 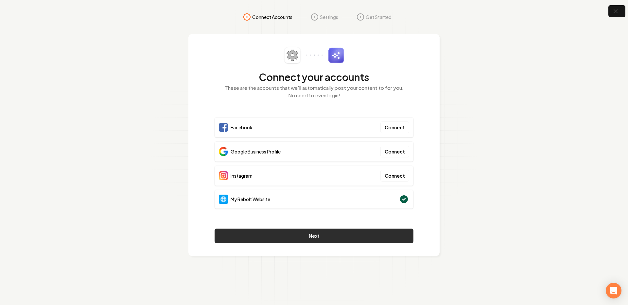 I want to click on span: Google Business Profile, so click(x=255, y=152).